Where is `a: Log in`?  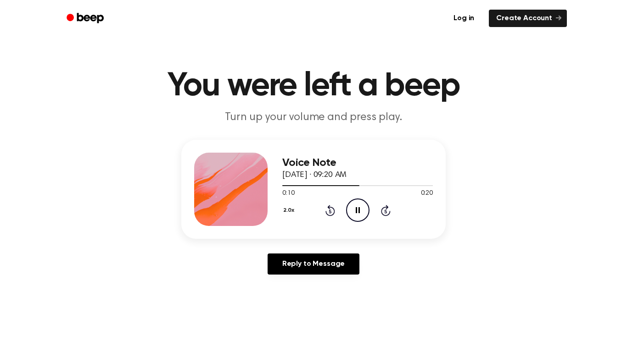
a: Log in is located at coordinates (463, 18).